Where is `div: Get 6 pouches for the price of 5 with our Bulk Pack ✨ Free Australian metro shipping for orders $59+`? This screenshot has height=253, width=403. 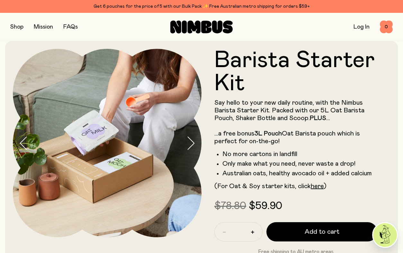
div: Get 6 pouches for the price of 5 with our Bulk Pack ✨ Free Australian metro shipping for orders $59+ is located at coordinates (202, 6).